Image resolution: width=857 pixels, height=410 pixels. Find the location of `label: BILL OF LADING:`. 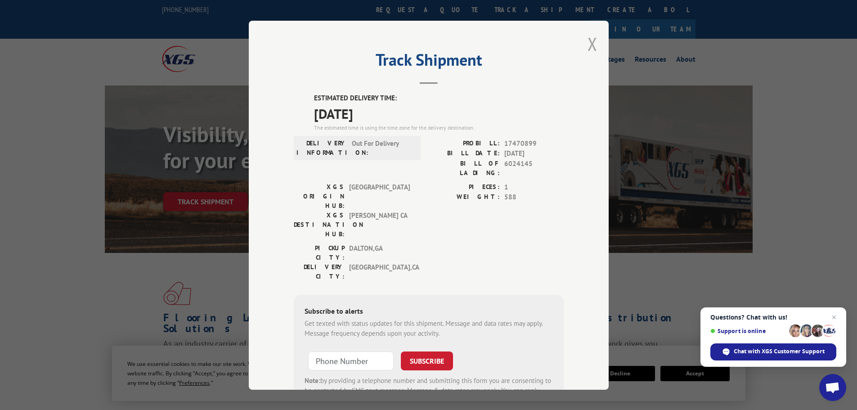

label: BILL OF LADING: is located at coordinates (464, 168).